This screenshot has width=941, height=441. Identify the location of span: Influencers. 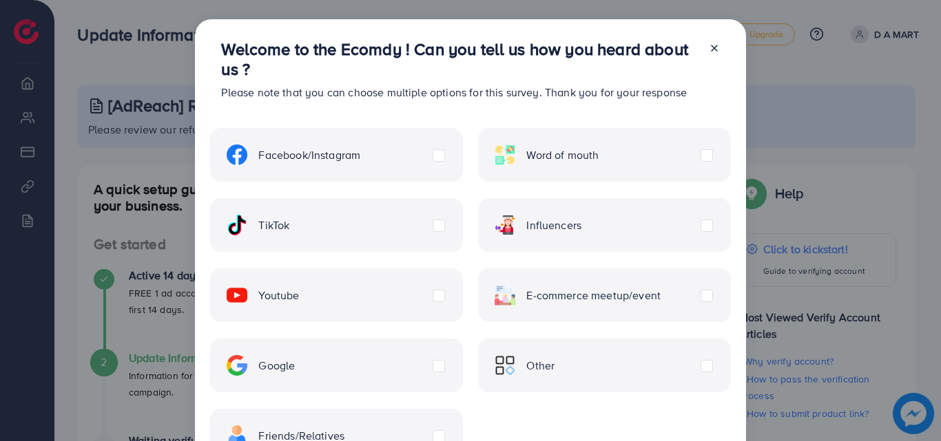
(554, 225).